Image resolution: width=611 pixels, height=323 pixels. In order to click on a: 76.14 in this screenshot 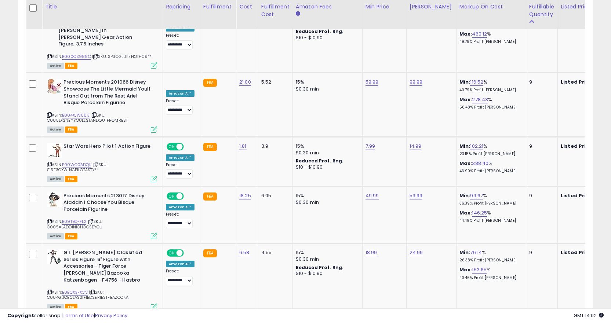, I will do `click(476, 253)`.